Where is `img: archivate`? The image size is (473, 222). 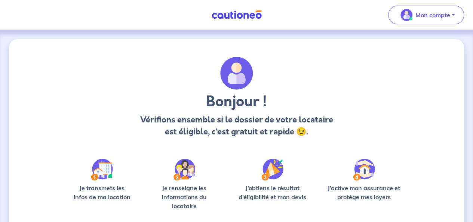
img: archivate is located at coordinates (237, 73).